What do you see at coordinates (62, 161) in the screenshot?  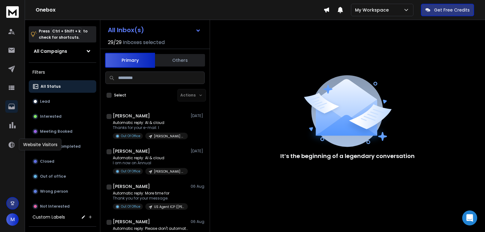 I see `button: Closed` at bounding box center [62, 161].